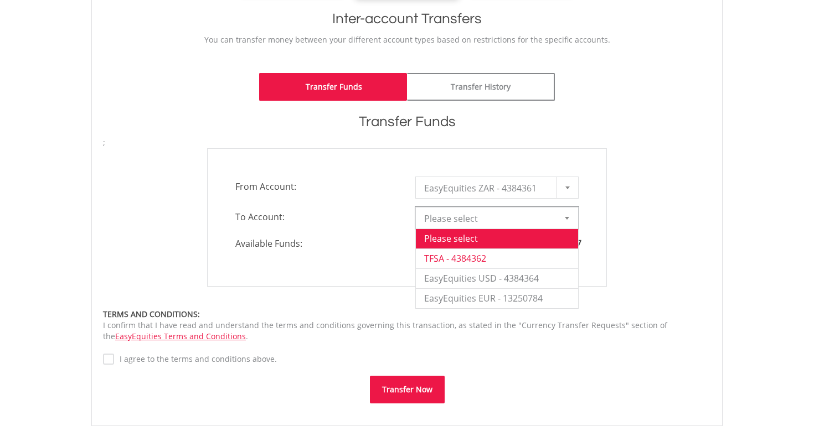  I want to click on li: Please select, so click(497, 239).